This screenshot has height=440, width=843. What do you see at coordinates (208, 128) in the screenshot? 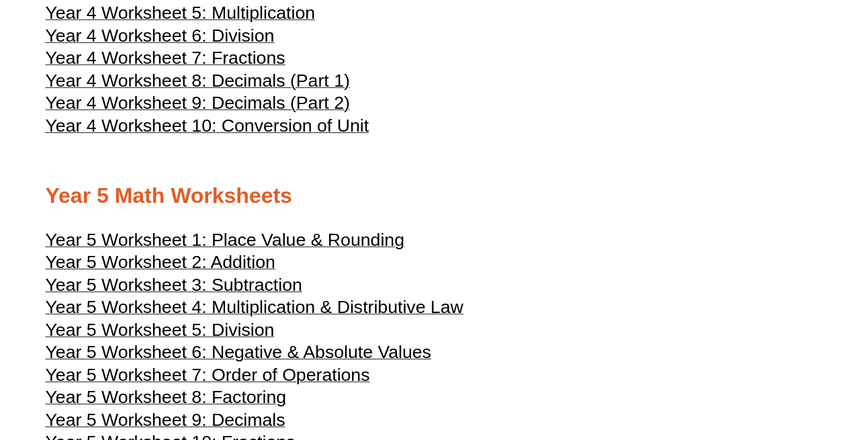
I see `a: Year 4 Worksheet 10: Conversion of Unit` at bounding box center [208, 128].